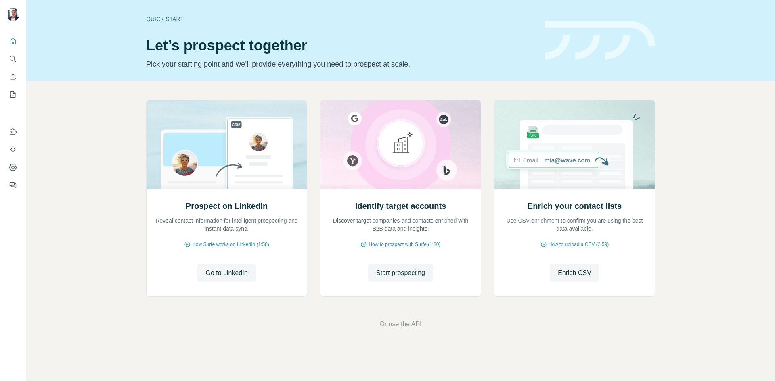  I want to click on h2: Identify target accounts, so click(401, 206).